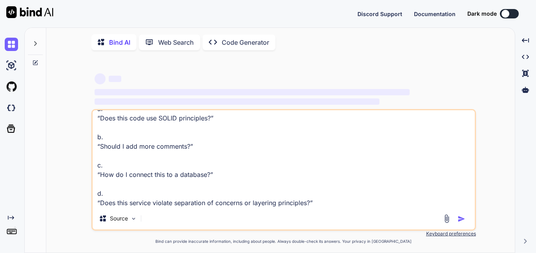  Describe the element at coordinates (482, 14) in the screenshot. I see `span: Dark mode` at that location.